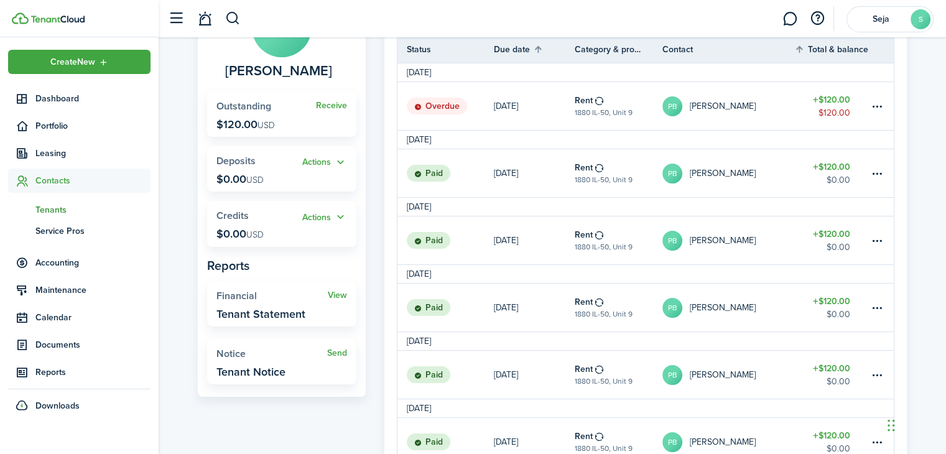  Describe the element at coordinates (93, 153) in the screenshot. I see `span: Leasing` at that location.